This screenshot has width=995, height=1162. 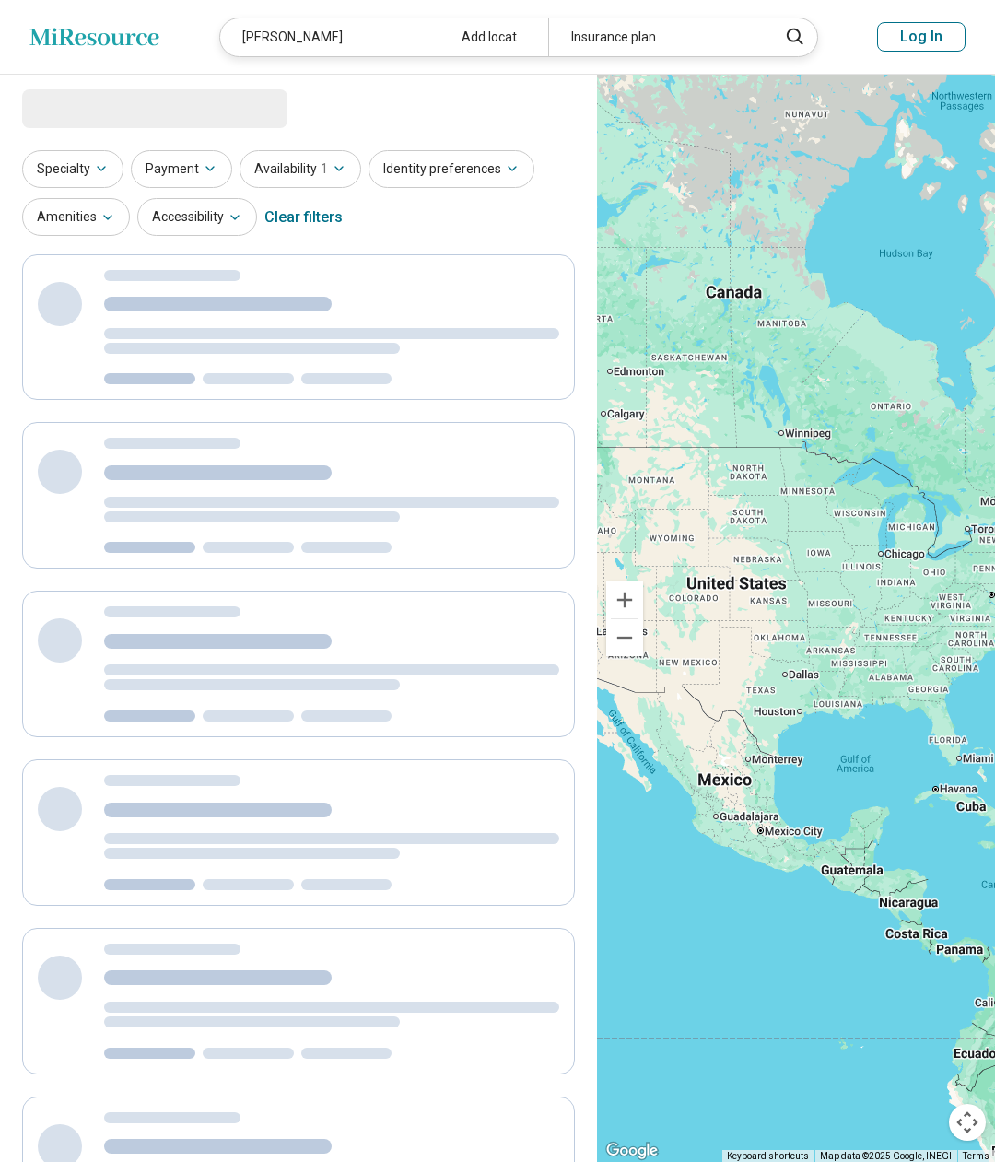 What do you see at coordinates (657, 37) in the screenshot?
I see `div: Insurance plan` at bounding box center [657, 37].